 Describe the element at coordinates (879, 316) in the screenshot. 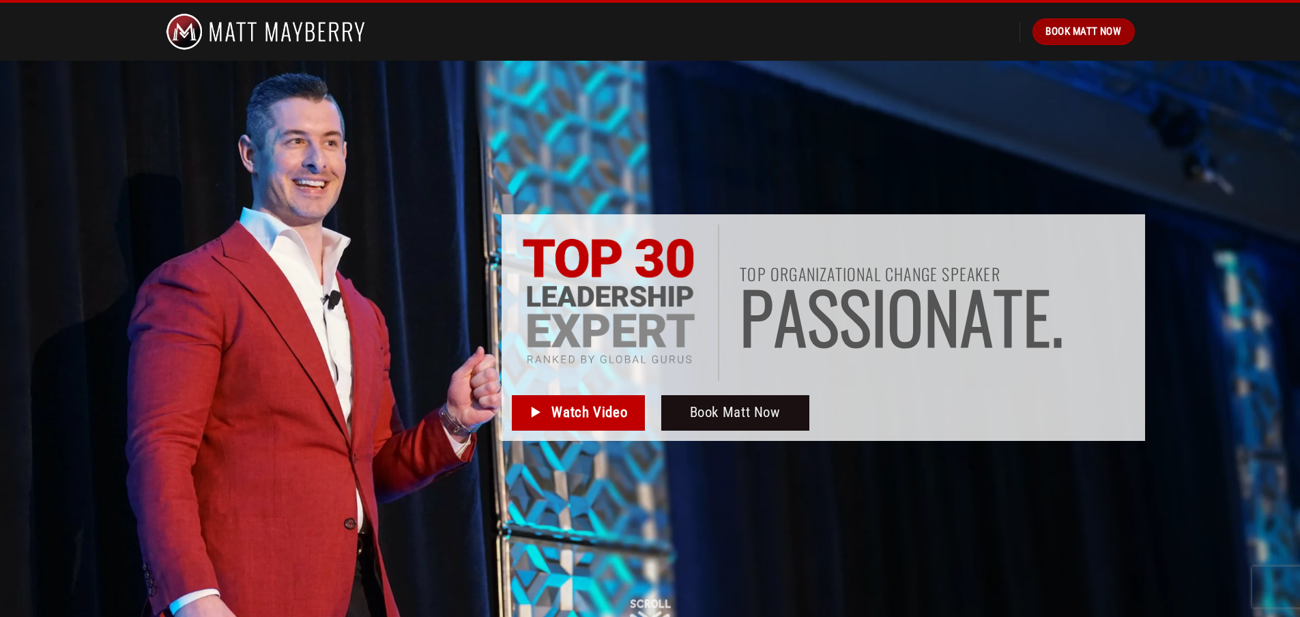

I see `span: i` at that location.